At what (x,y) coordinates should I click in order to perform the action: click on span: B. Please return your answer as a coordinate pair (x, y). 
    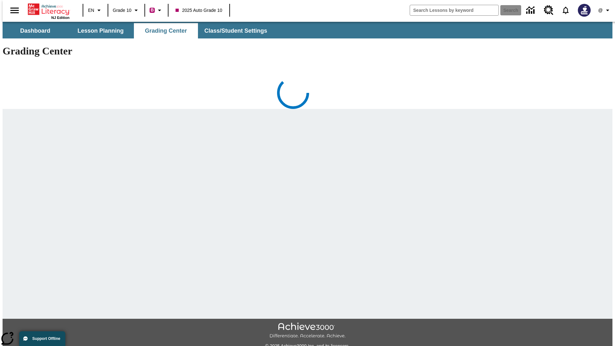
    Looking at the image, I should click on (152, 10).